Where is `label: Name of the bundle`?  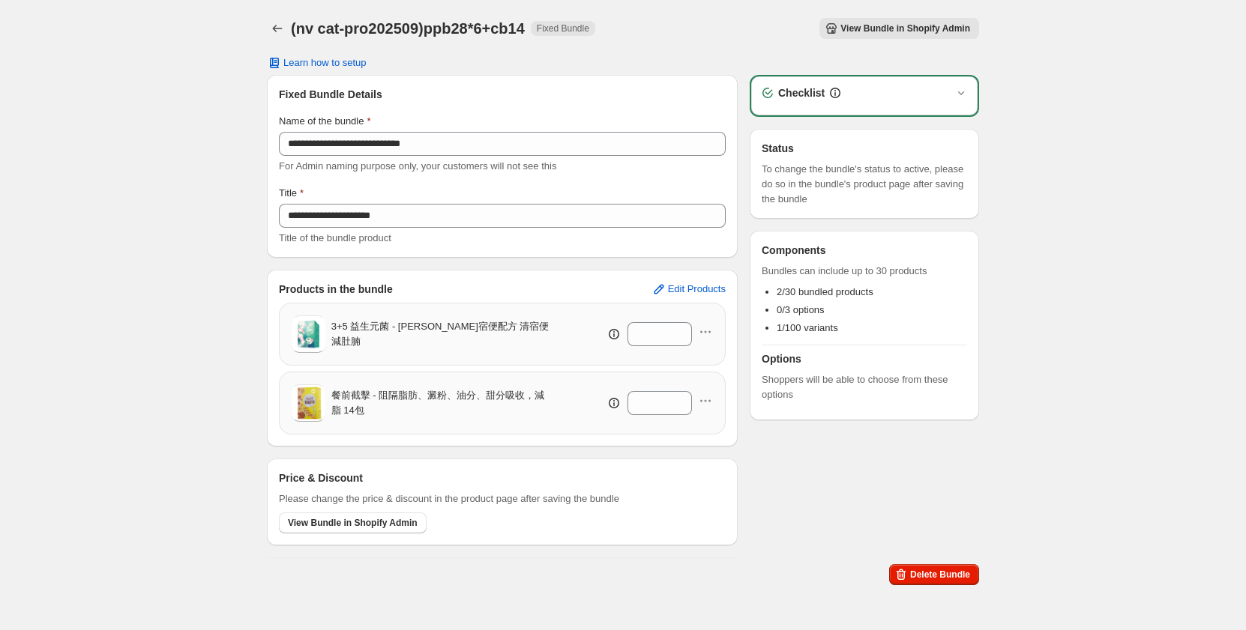
label: Name of the bundle is located at coordinates (325, 121).